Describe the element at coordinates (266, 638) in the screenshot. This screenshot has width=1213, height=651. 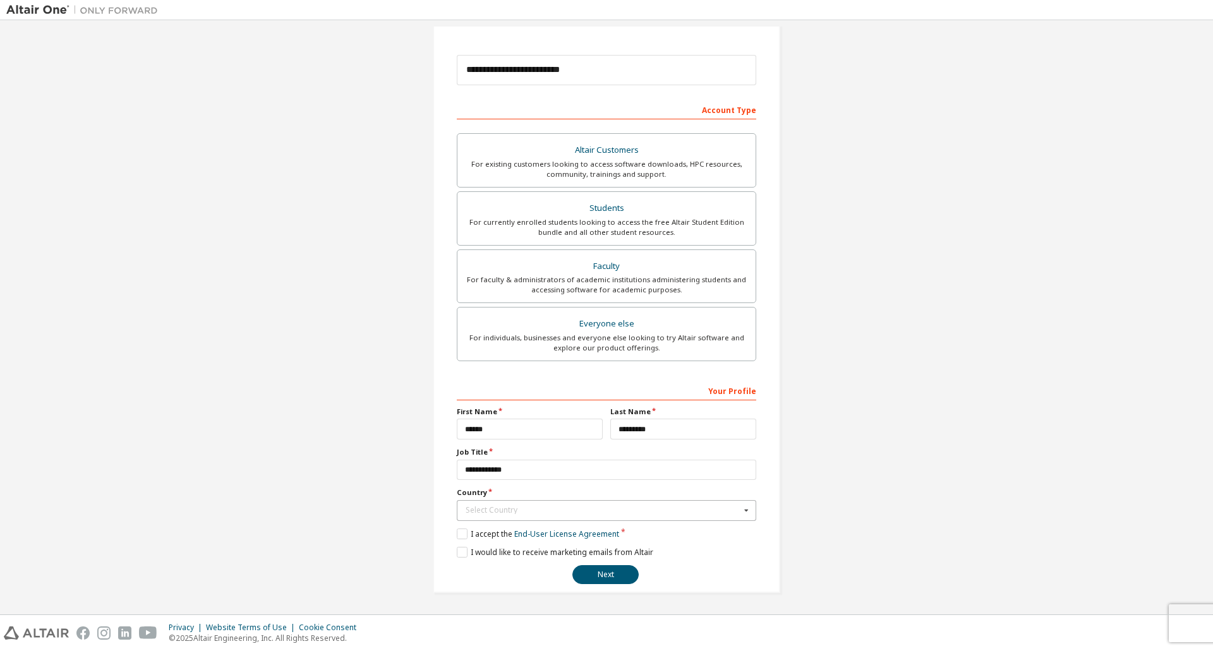
I see `p: © 2025 Altair Engineering, Inc. All Rights Reserved.` at that location.